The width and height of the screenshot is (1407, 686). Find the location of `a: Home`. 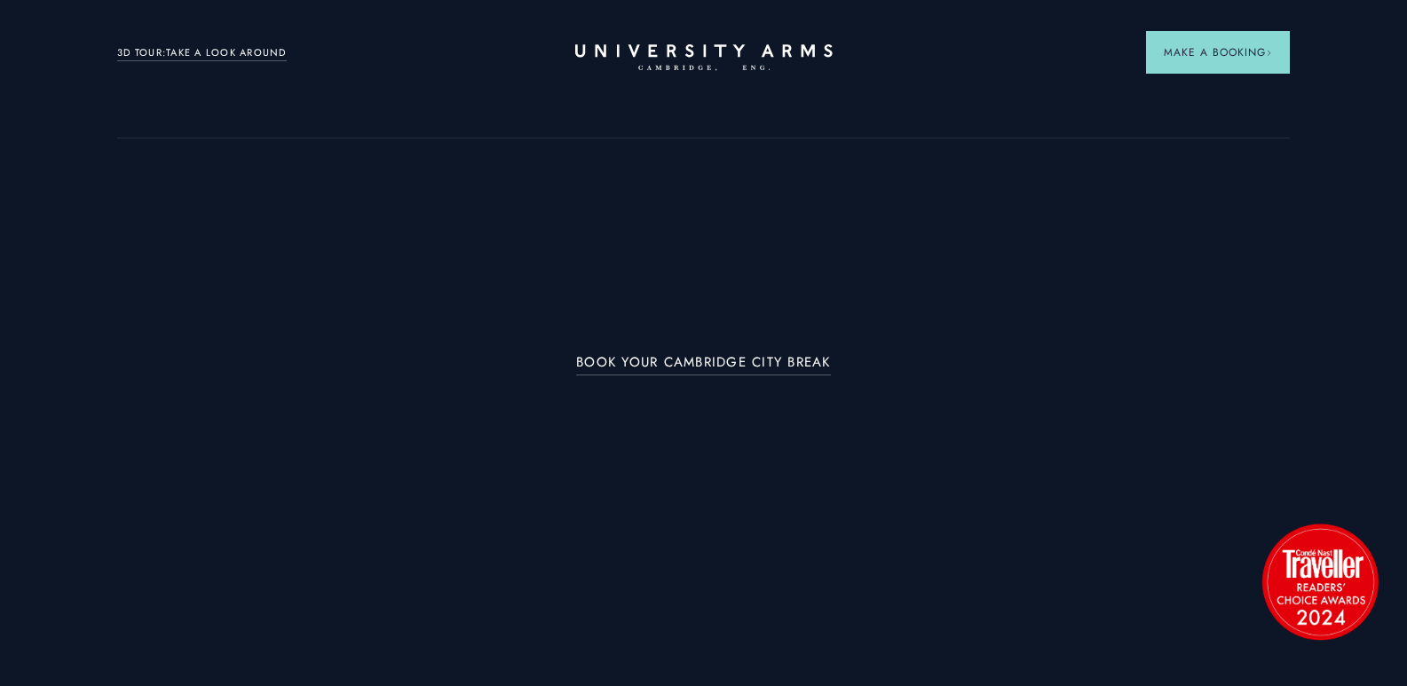

a: Home is located at coordinates (704, 58).